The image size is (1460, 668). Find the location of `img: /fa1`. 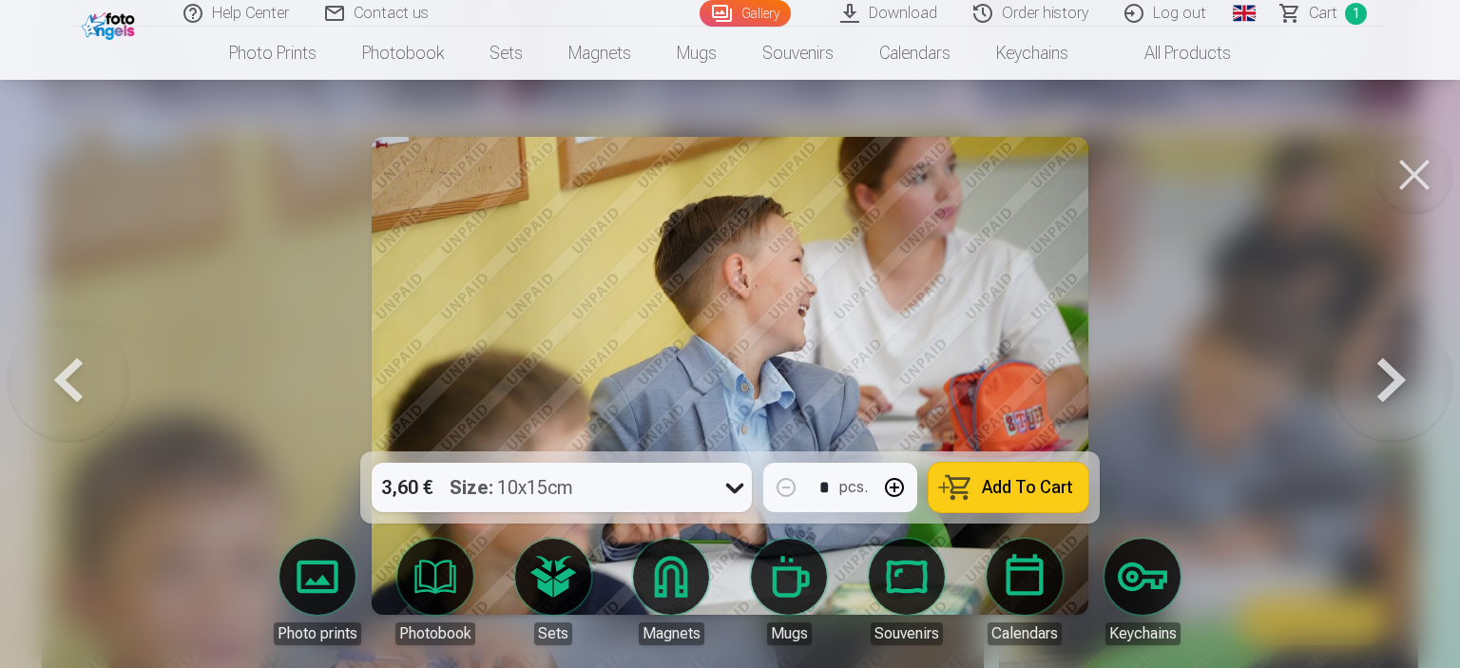

img: /fa1 is located at coordinates (110, 24).